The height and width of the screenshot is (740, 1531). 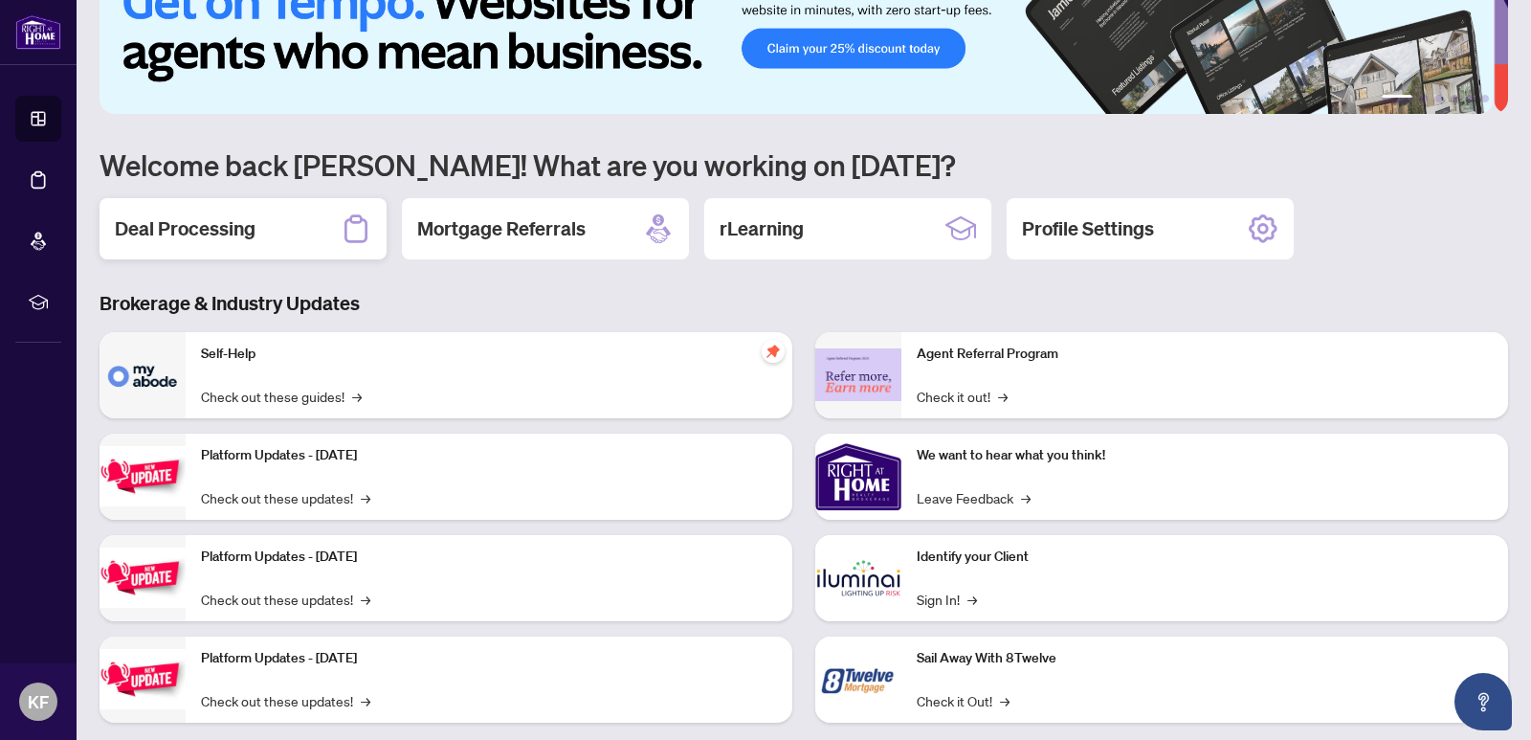 I want to click on img: Platform Updates - July 21, 2025, so click(x=143, y=476).